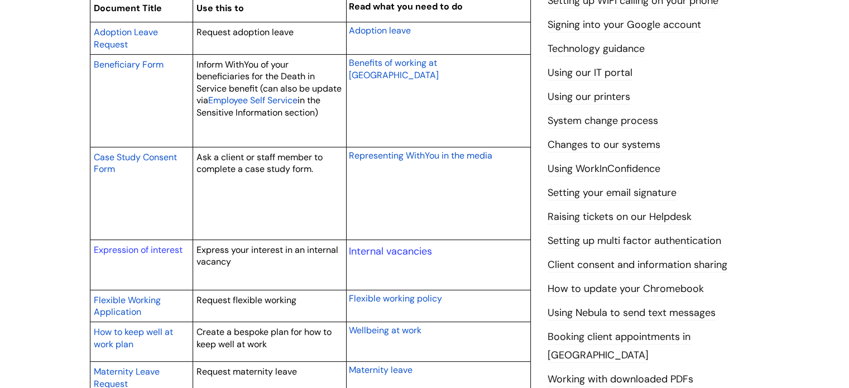 The height and width of the screenshot is (388, 849). What do you see at coordinates (380, 30) in the screenshot?
I see `span: Adoption leave` at bounding box center [380, 30].